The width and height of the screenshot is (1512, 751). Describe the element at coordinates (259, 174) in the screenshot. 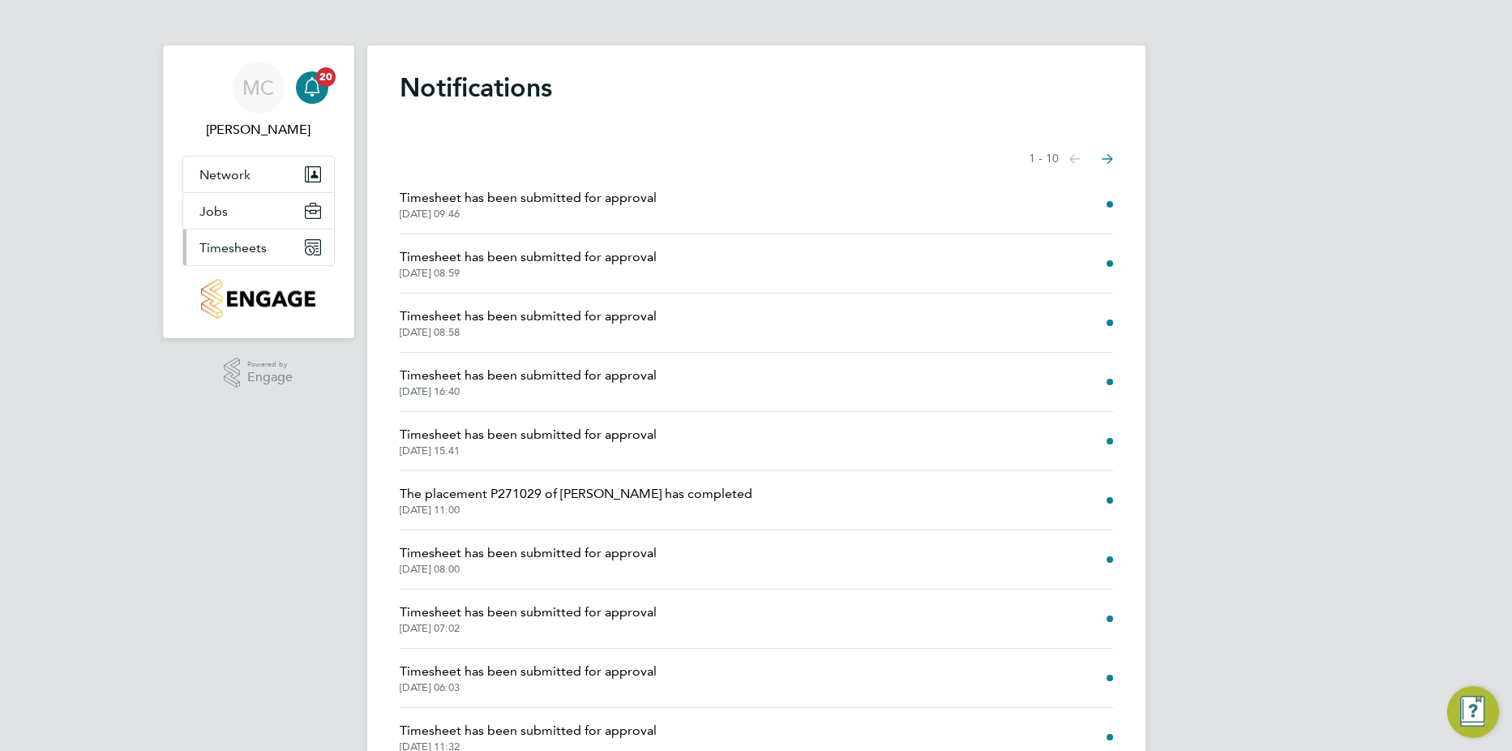

I see `button: Network` at that location.